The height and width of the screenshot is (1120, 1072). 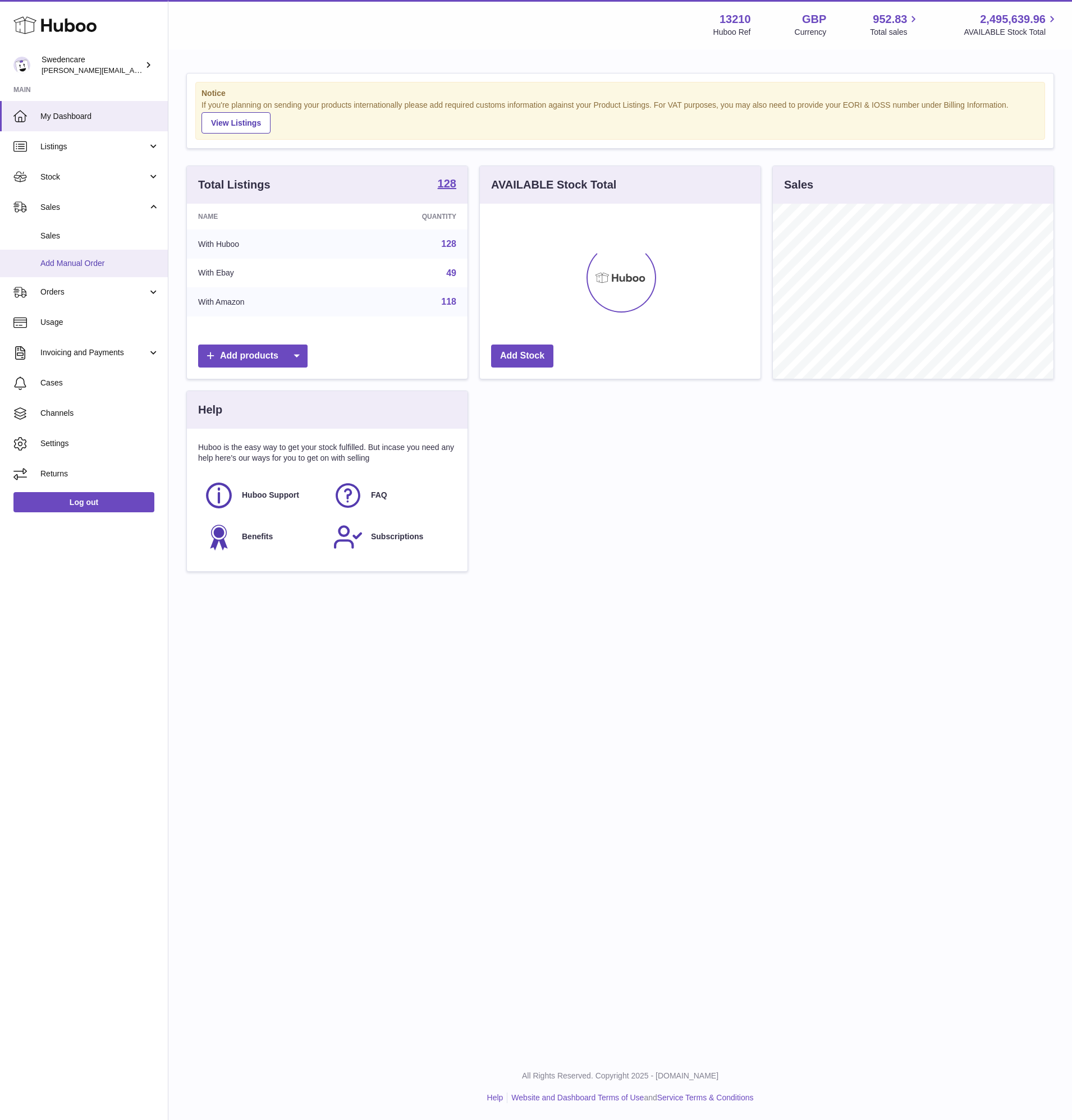 What do you see at coordinates (257, 537) in the screenshot?
I see `span: Benefits` at bounding box center [257, 537].